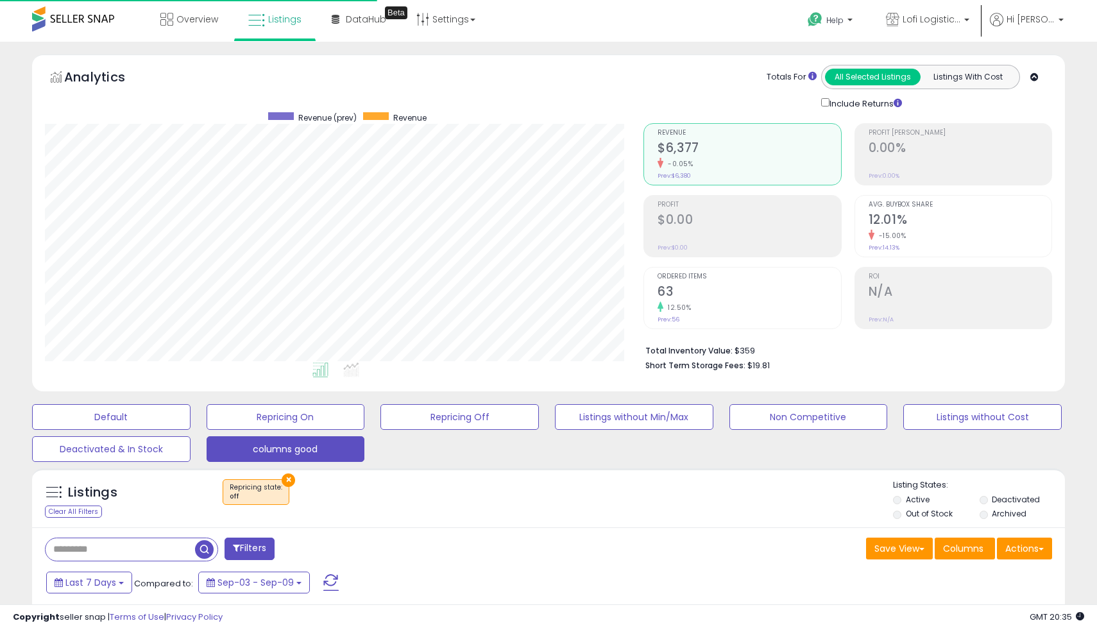  What do you see at coordinates (689, 350) in the screenshot?
I see `b: Total Inventory Value:` at bounding box center [689, 350].